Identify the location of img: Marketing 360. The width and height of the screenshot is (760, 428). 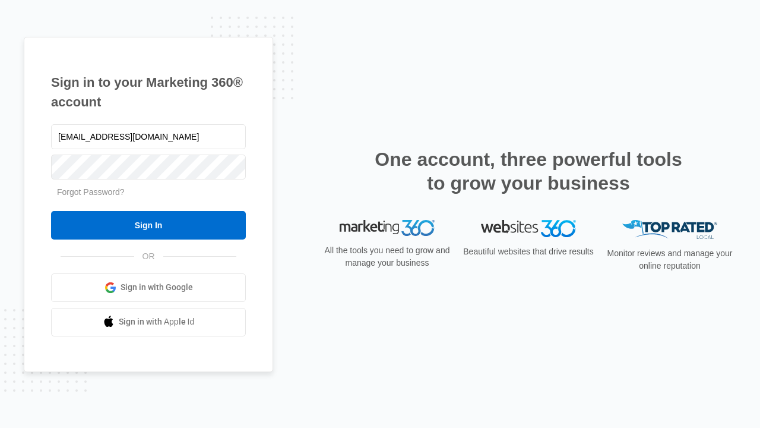
(387, 228).